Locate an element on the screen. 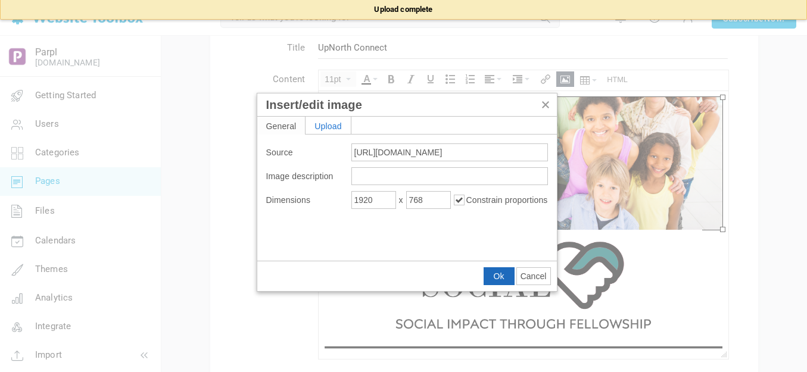 The image size is (807, 372). span: Ok is located at coordinates (499, 276).